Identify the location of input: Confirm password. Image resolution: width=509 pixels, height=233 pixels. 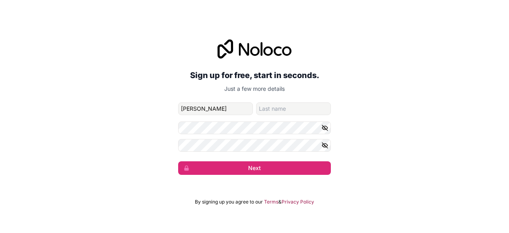
(254, 145).